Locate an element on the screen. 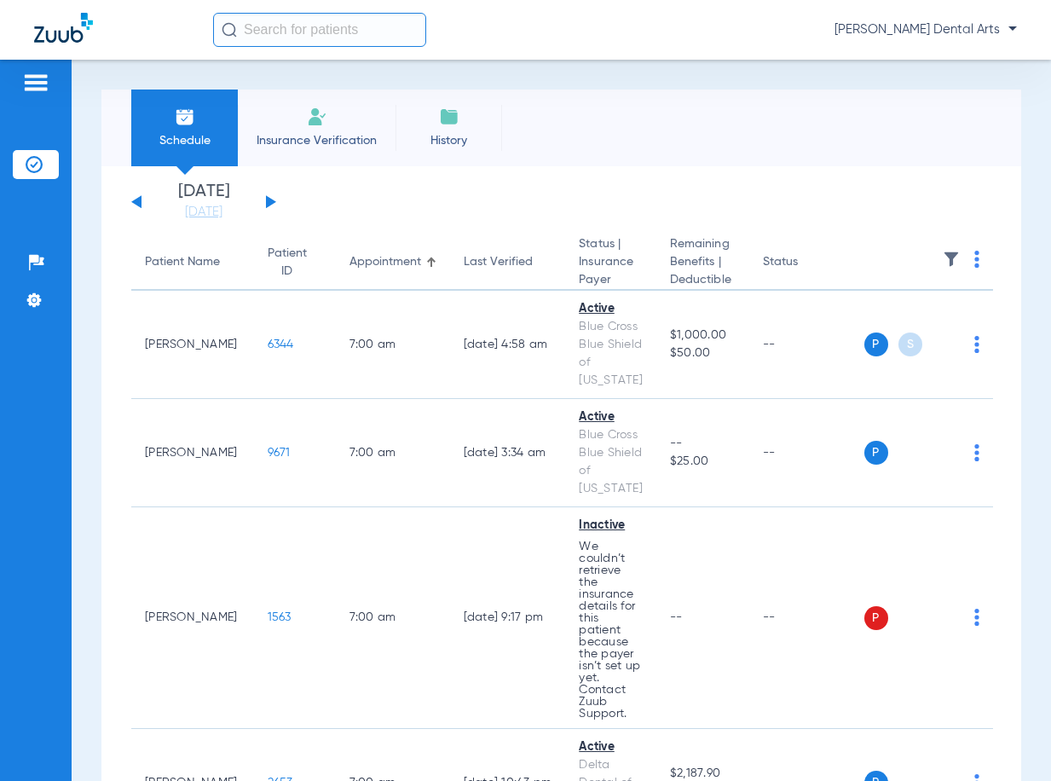 Image resolution: width=1051 pixels, height=781 pixels. img: Search Icon is located at coordinates (229, 30).